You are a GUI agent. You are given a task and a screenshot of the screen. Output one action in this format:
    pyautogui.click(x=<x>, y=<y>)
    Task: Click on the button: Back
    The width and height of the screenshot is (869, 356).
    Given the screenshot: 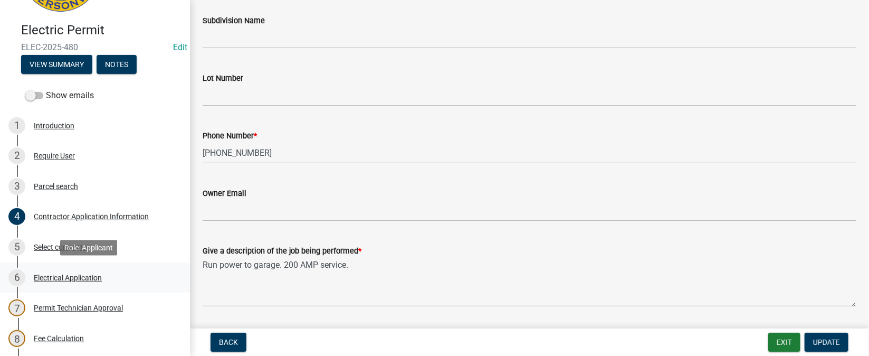 What is the action you would take?
    pyautogui.click(x=229, y=342)
    